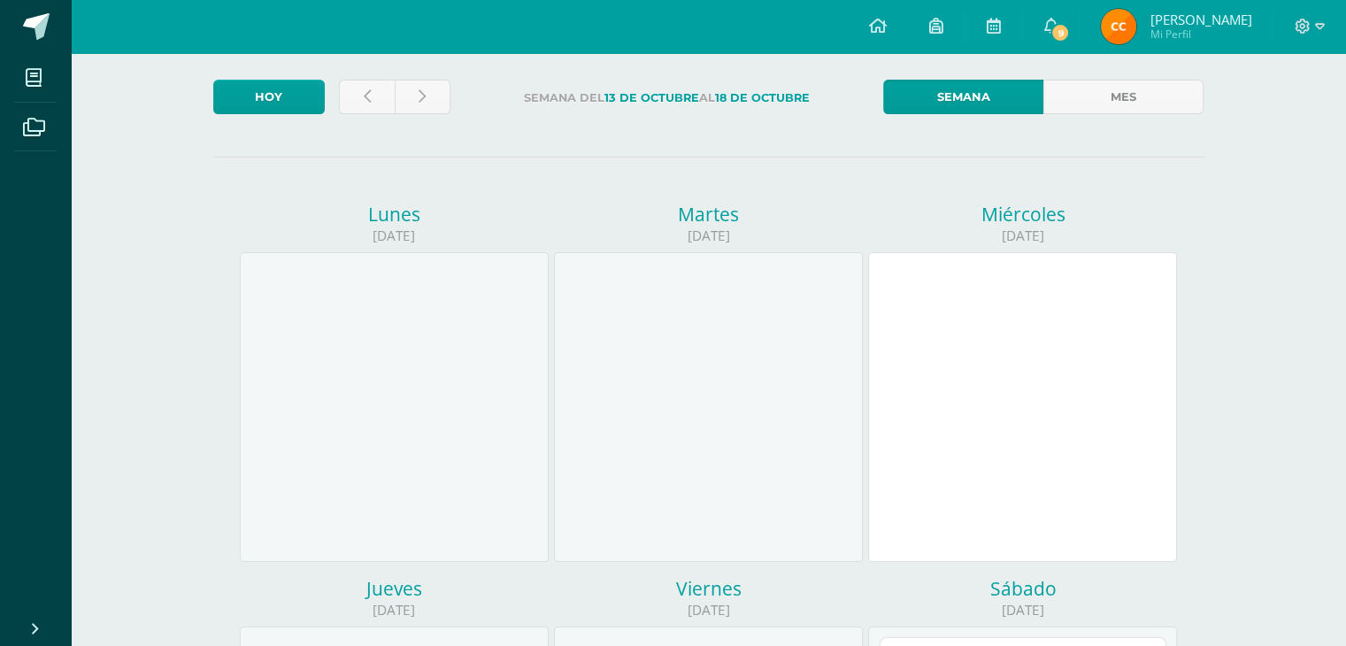  Describe the element at coordinates (394, 214) in the screenshot. I see `div: Lunes` at that location.